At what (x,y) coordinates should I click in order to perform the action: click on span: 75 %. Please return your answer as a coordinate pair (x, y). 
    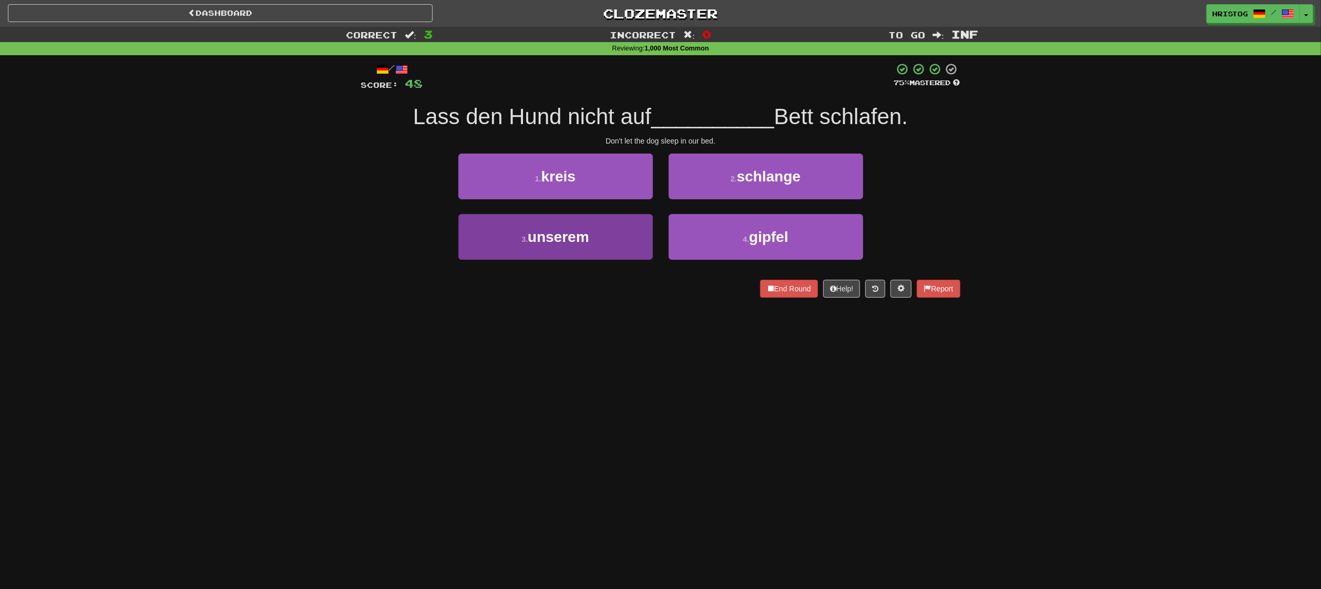
    Looking at the image, I should click on (902, 83).